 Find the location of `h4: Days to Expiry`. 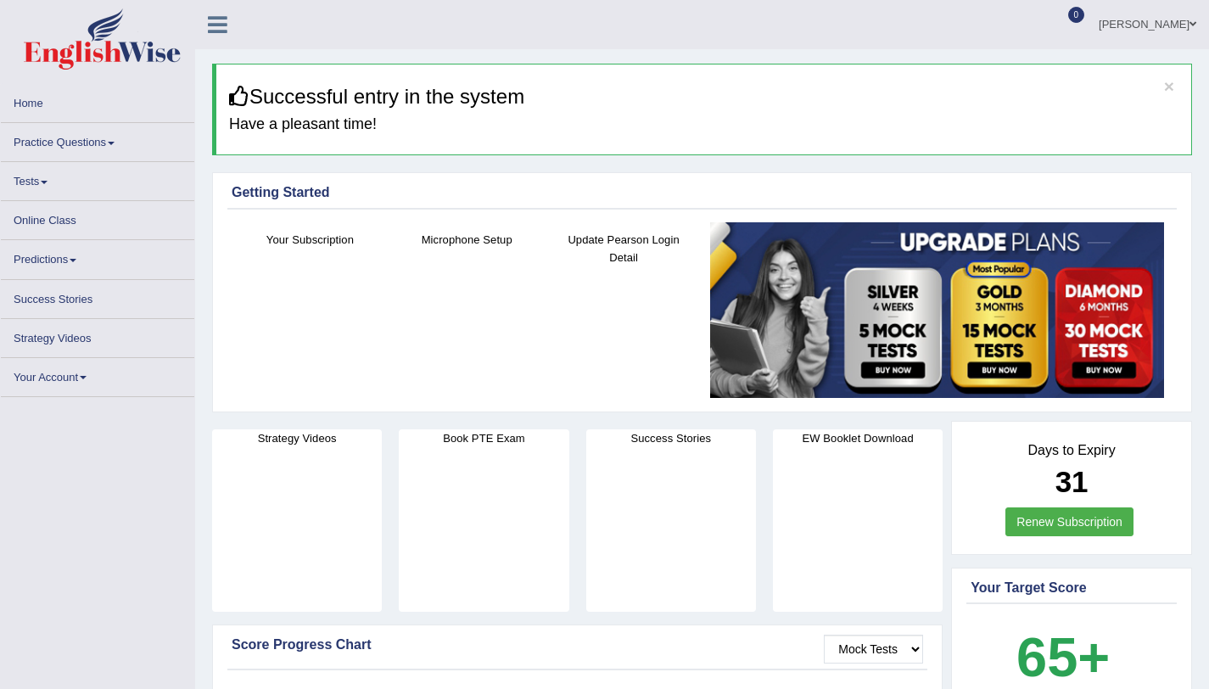

h4: Days to Expiry is located at coordinates (1071, 450).